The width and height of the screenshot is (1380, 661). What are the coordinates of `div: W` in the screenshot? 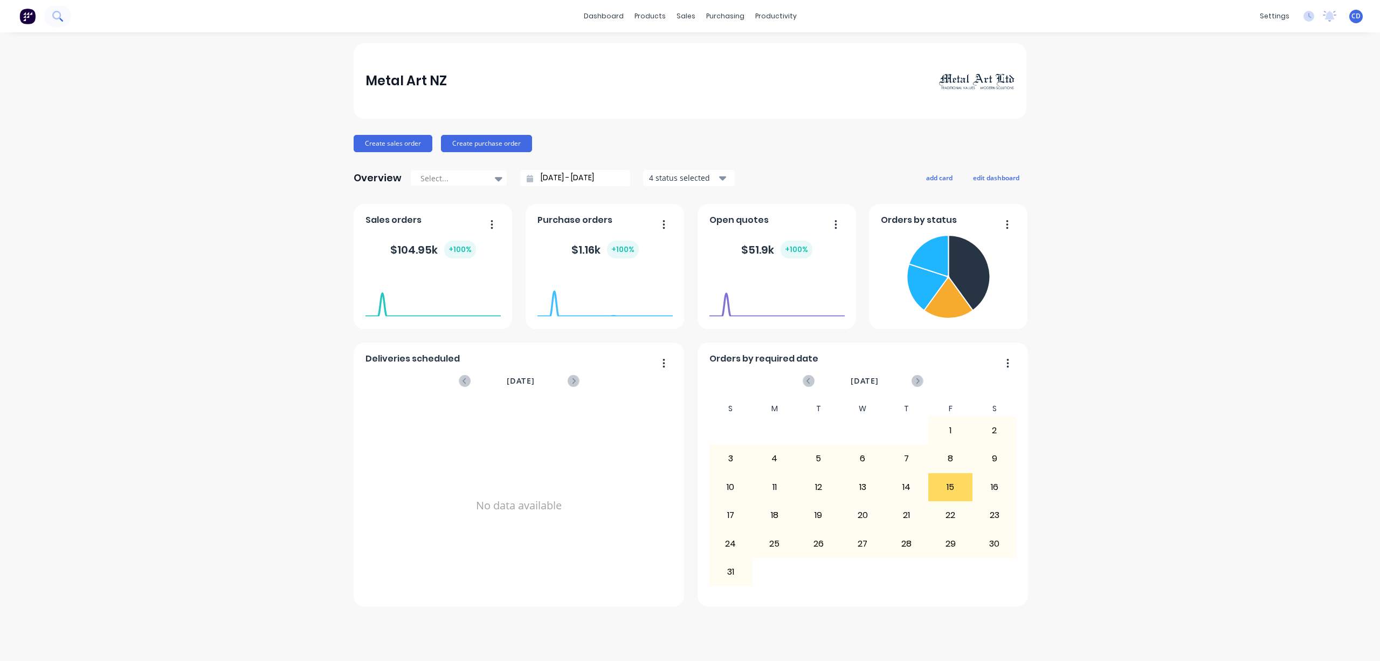 It's located at (863, 408).